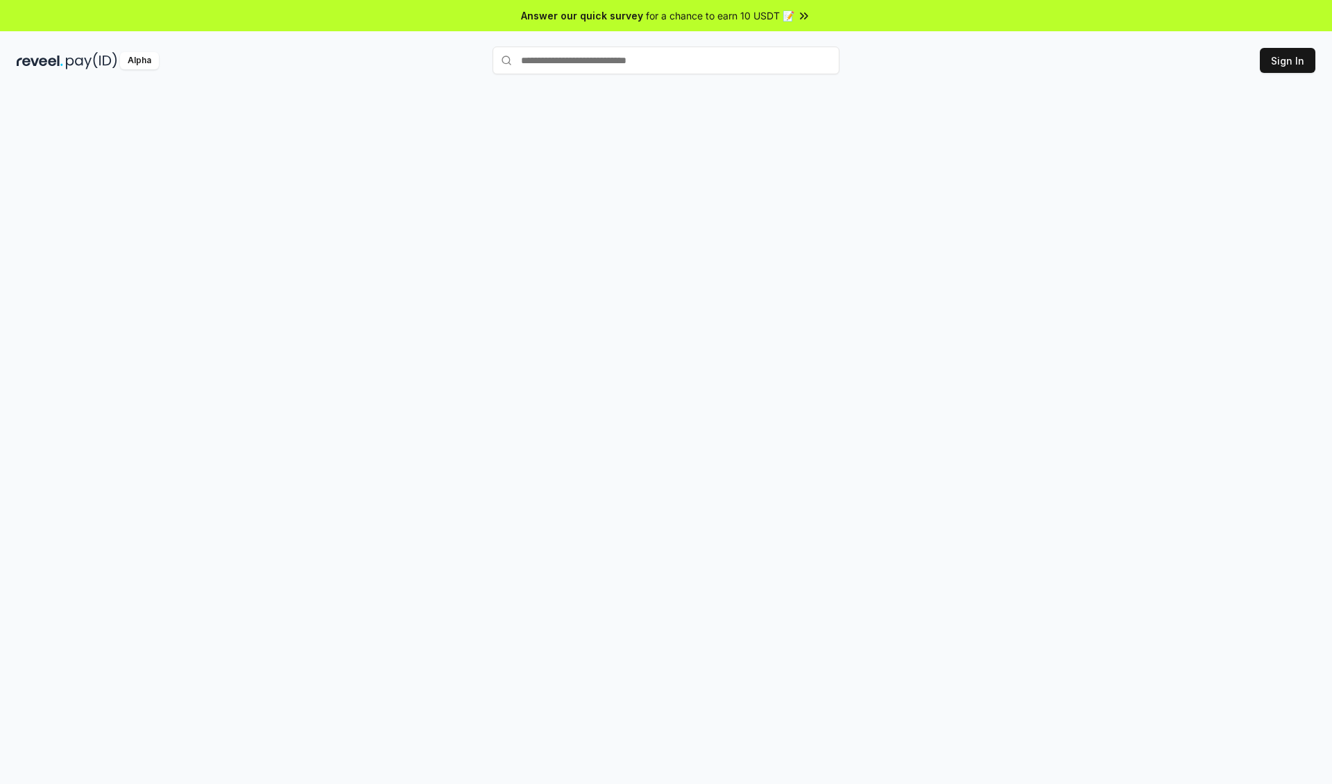 This screenshot has width=1332, height=784. What do you see at coordinates (139, 60) in the screenshot?
I see `div: Alpha` at bounding box center [139, 60].